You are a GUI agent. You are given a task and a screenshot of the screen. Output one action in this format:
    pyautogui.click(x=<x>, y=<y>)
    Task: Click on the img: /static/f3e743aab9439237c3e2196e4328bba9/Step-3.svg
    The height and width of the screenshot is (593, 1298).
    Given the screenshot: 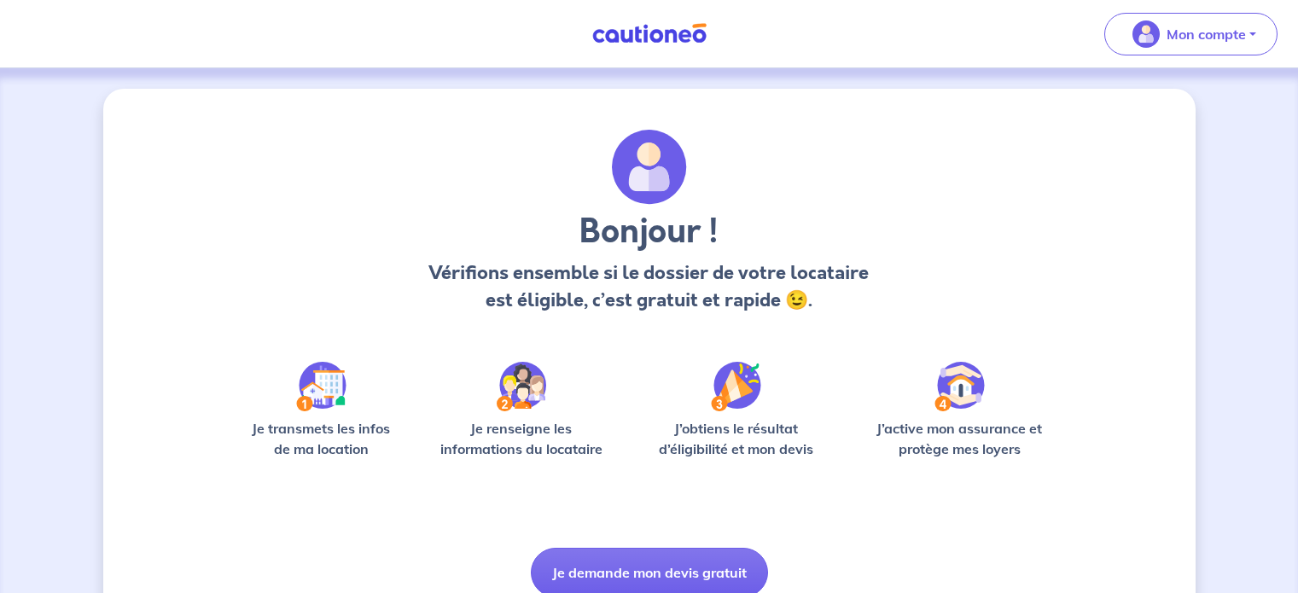 What is the action you would take?
    pyautogui.click(x=736, y=387)
    